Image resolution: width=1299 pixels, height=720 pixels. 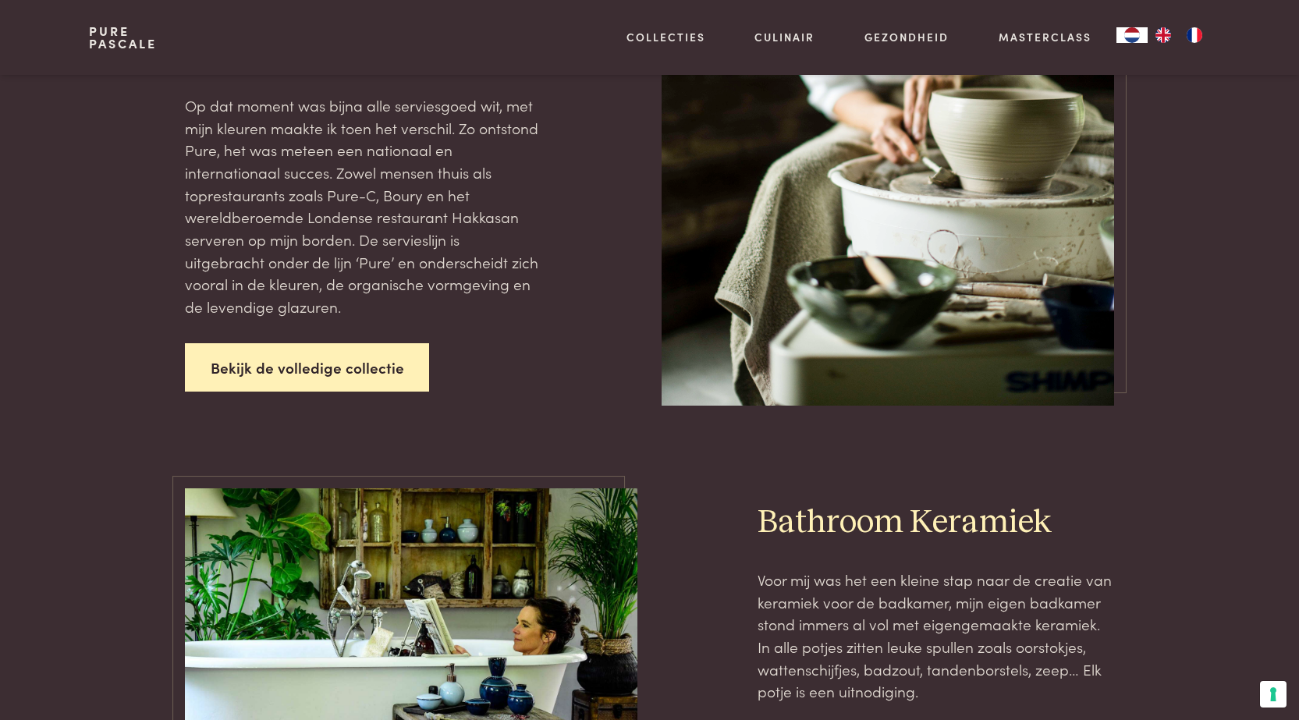 I want to click on a: PurePascale, so click(x=122, y=37).